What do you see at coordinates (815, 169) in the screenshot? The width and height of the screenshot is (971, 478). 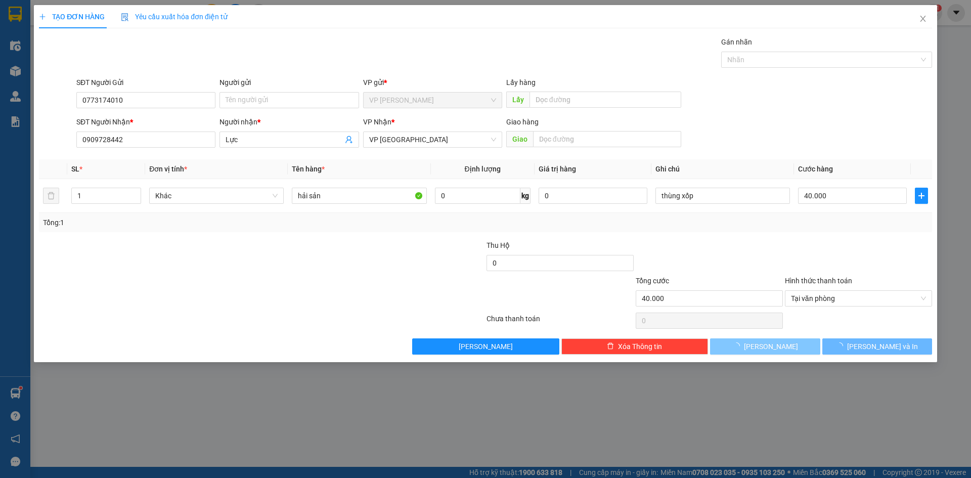 I see `span: Cước hàng` at bounding box center [815, 169].